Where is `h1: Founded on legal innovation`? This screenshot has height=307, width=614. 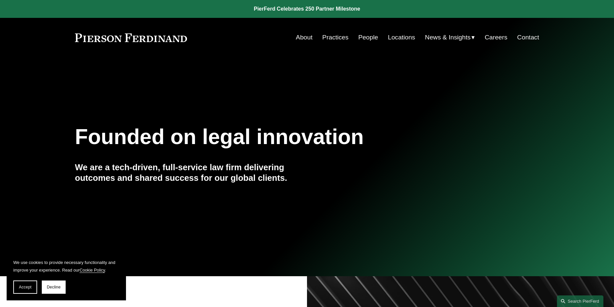
h1: Founded on legal innovation is located at coordinates (268, 137).